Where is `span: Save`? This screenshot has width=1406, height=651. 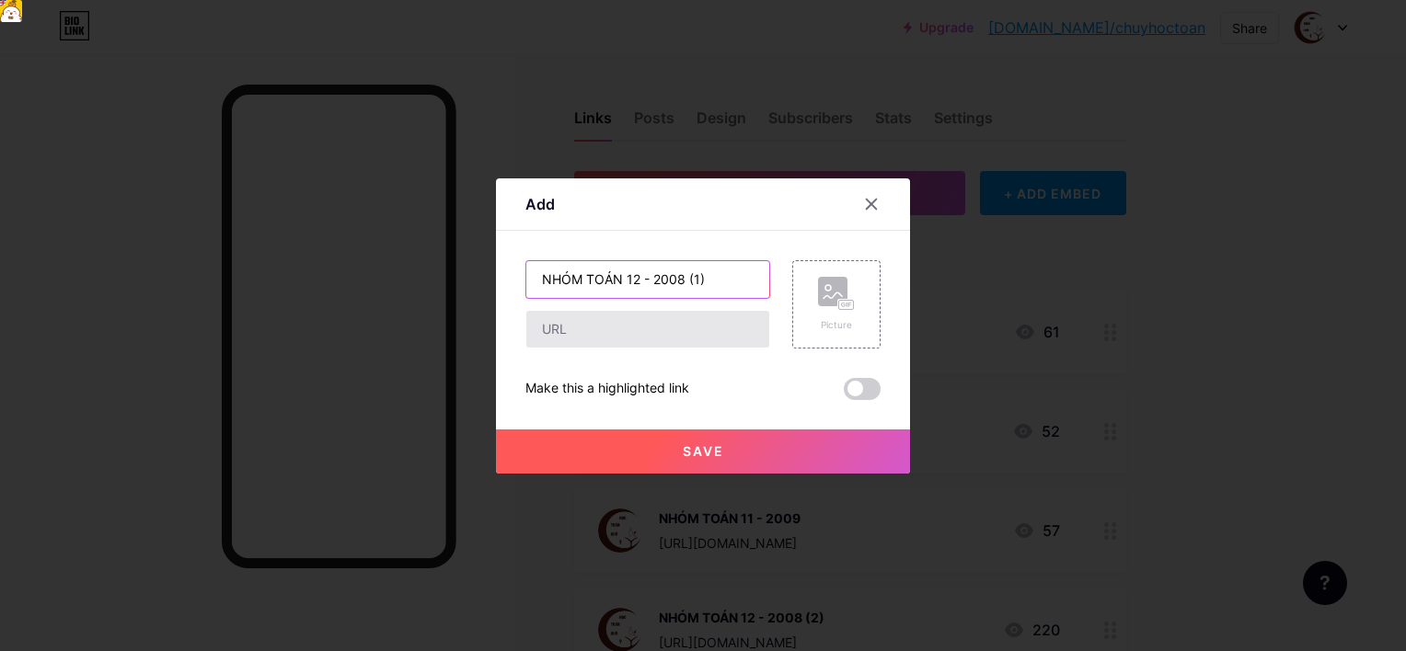 span: Save is located at coordinates (703, 451).